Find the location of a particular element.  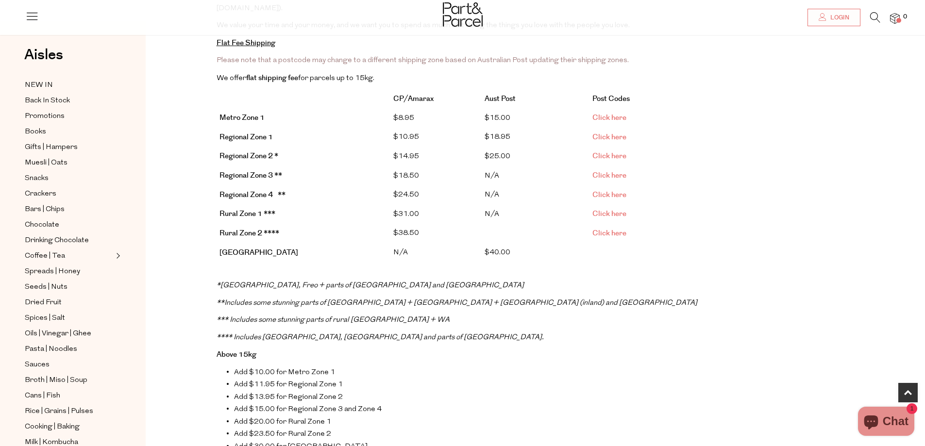

span: $38.50 is located at coordinates (406, 233).